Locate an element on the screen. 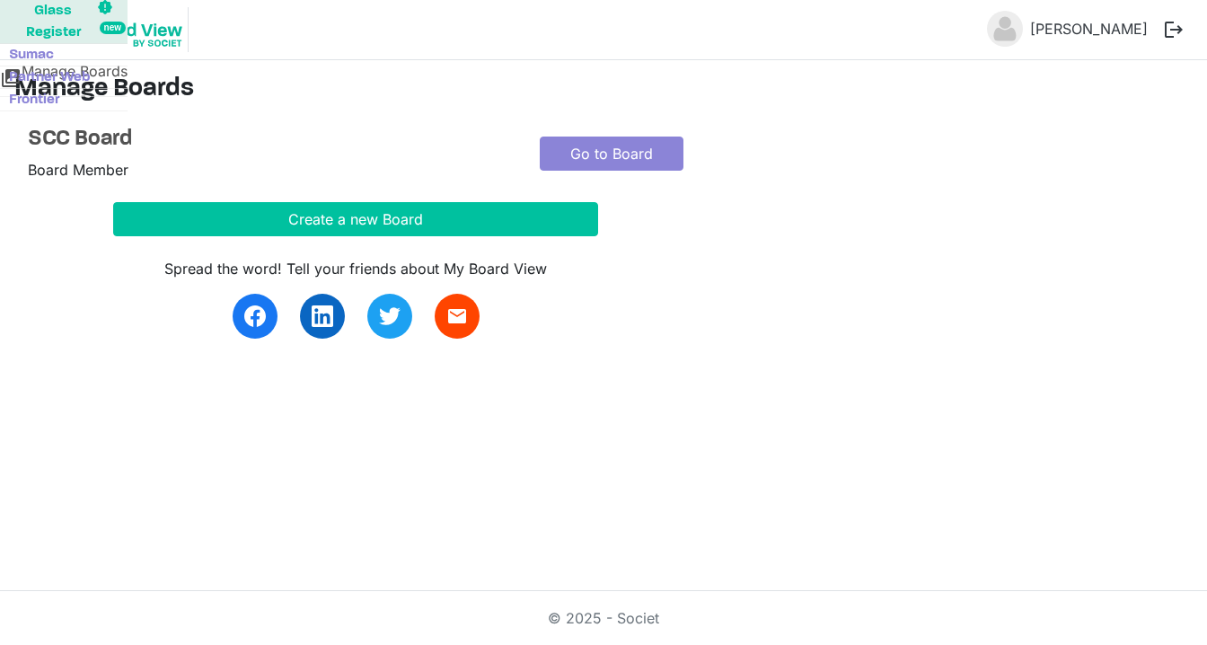  img: facebook.svg is located at coordinates (255, 316).